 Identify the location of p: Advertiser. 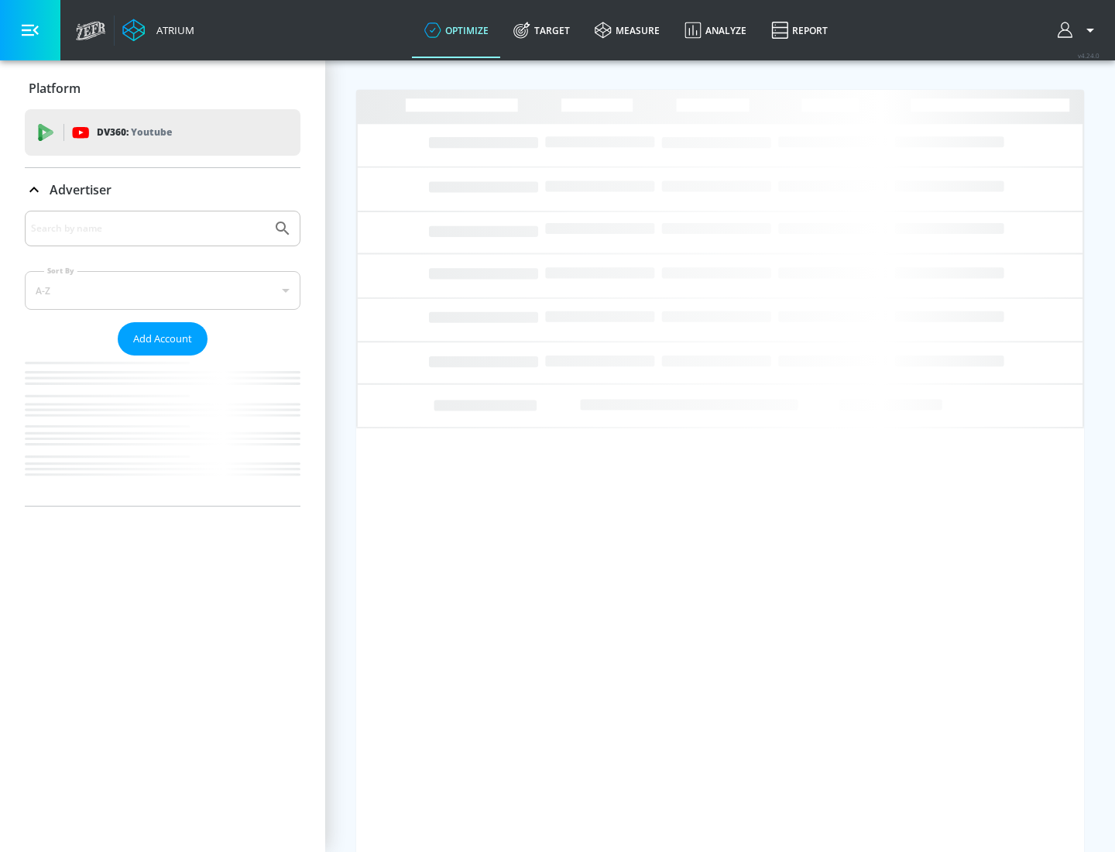
(81, 190).